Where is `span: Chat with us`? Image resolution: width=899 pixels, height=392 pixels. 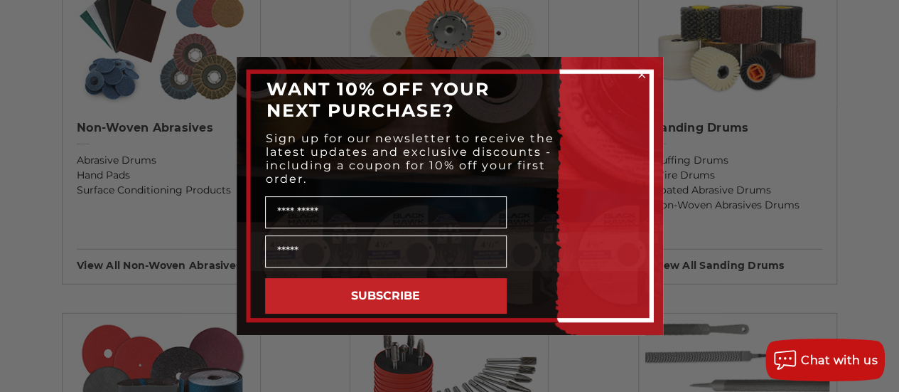 span: Chat with us is located at coordinates (839, 360).